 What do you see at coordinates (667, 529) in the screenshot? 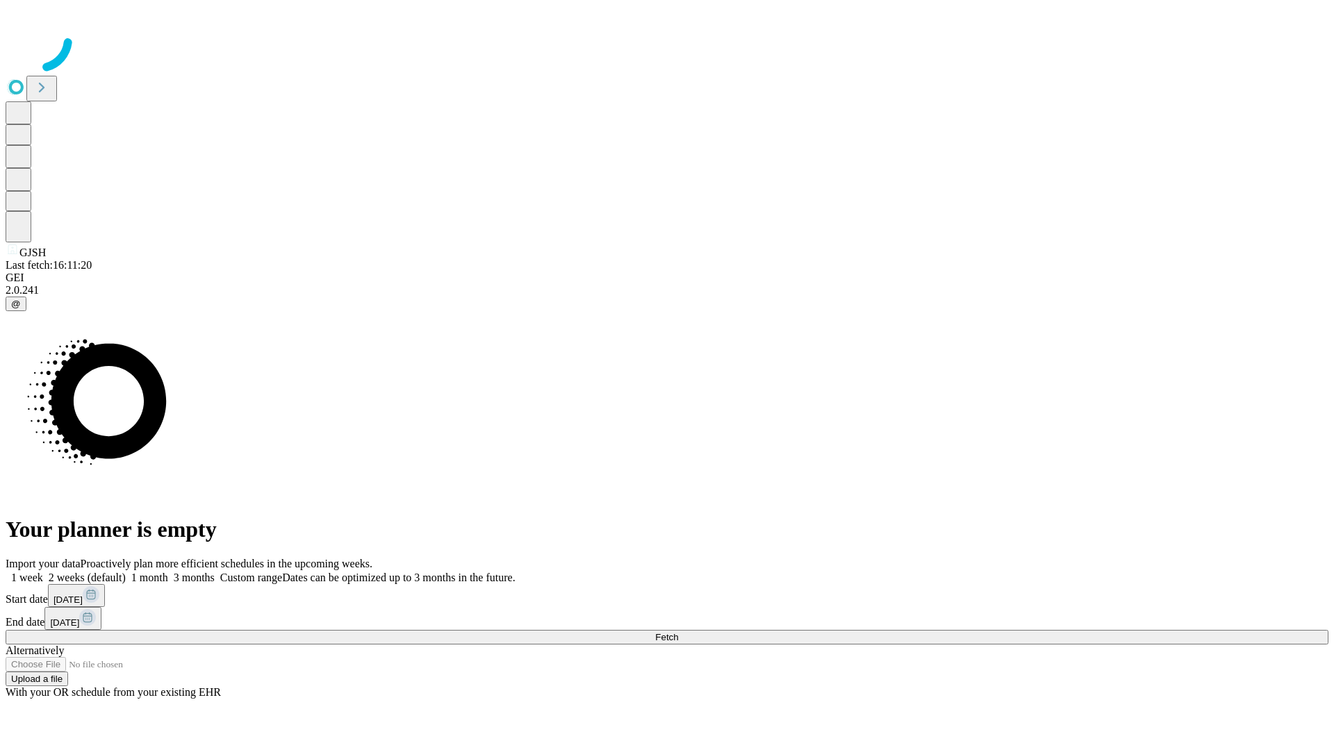
I see `h1: Your planner is empty` at bounding box center [667, 529].